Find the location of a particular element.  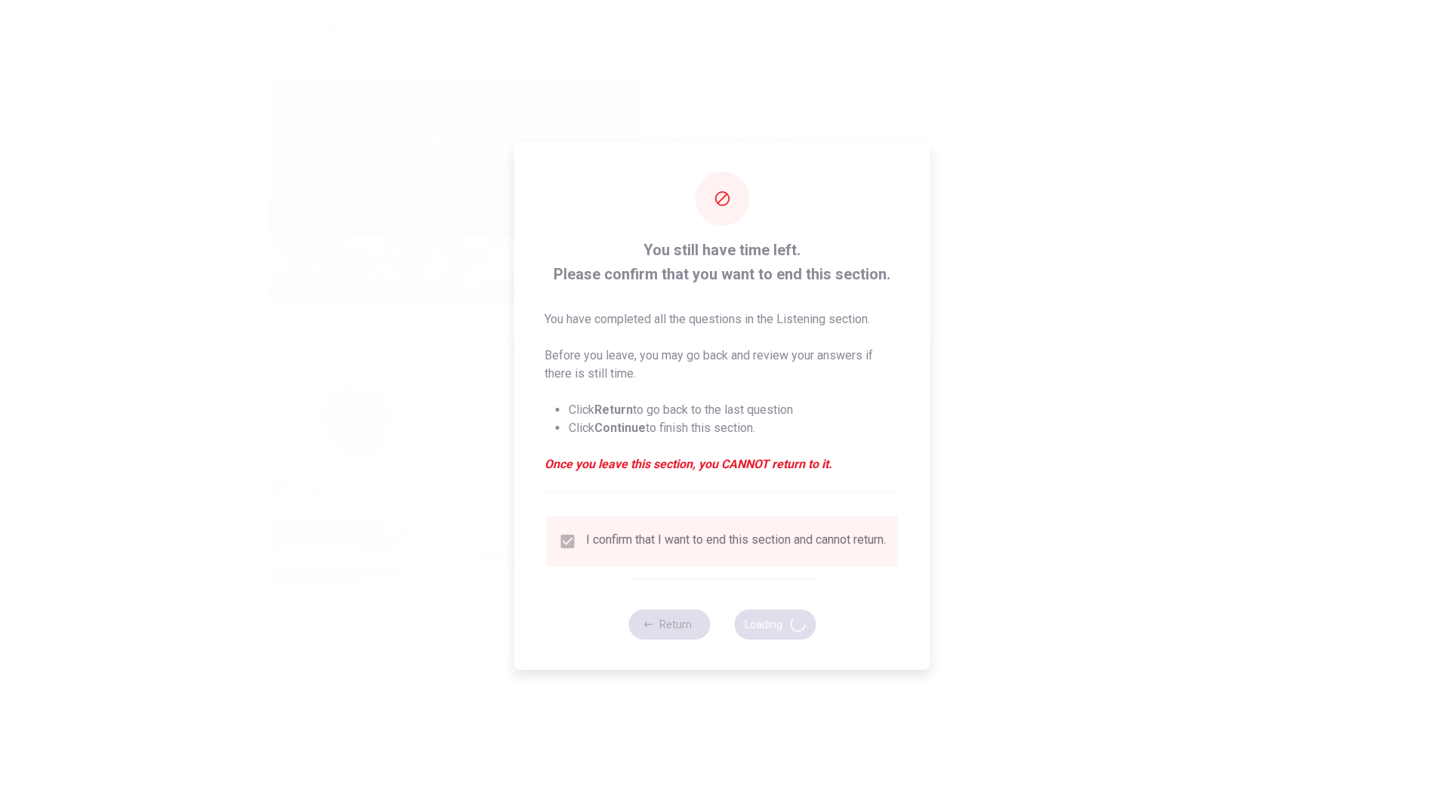

p: Before you leave, you may go back and review your answers if there is still time. is located at coordinates (722, 365).